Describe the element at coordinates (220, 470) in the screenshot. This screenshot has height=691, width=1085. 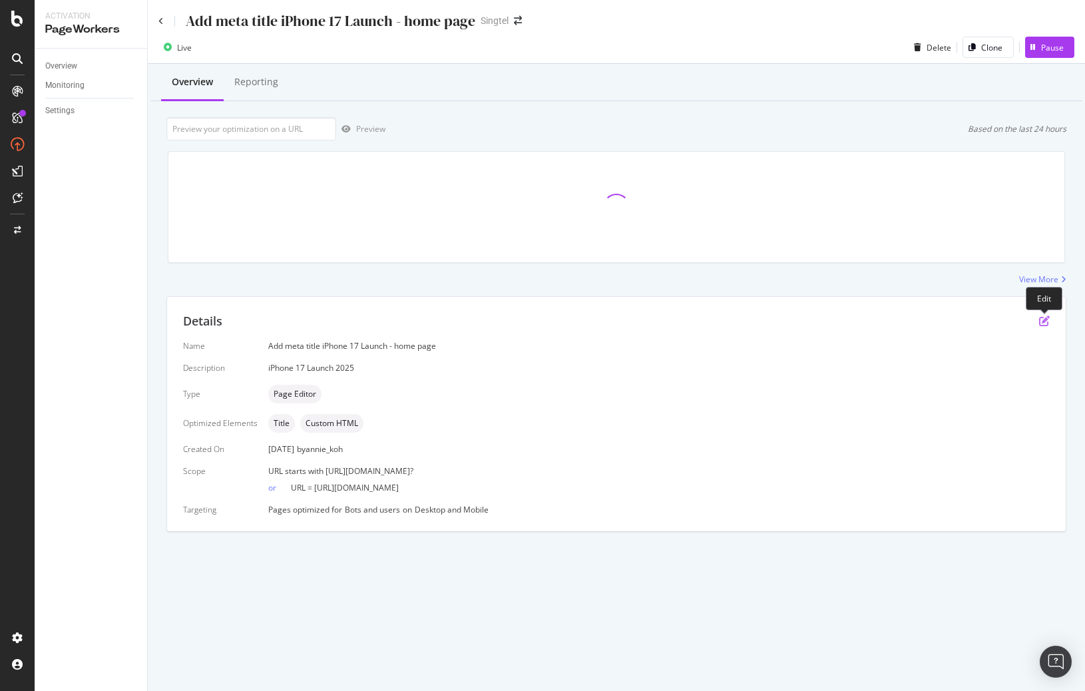
I see `div: Scope` at that location.